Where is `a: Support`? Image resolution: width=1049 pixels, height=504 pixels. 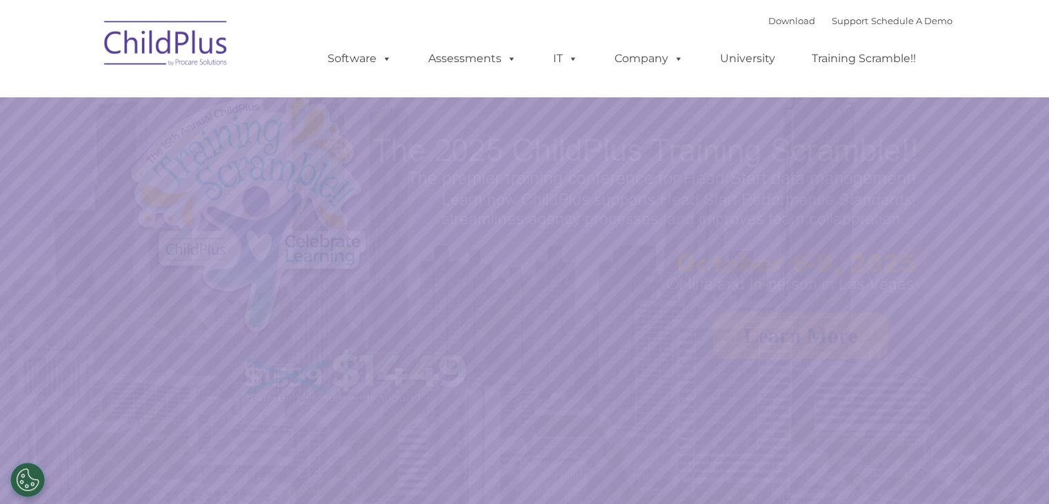
a: Support is located at coordinates (850, 21).